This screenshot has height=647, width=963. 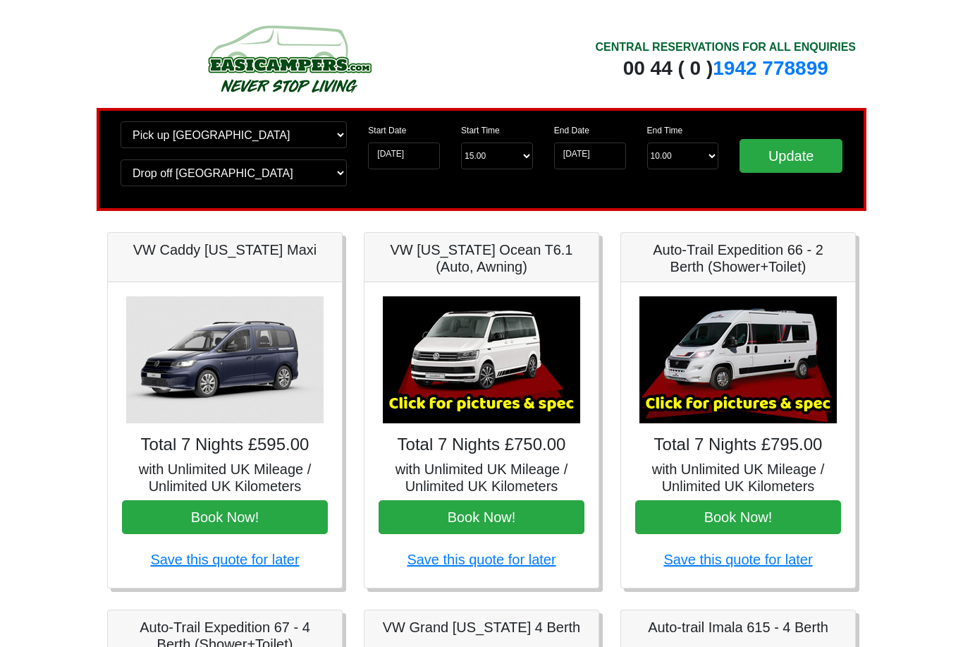 What do you see at coordinates (225, 360) in the screenshot?
I see `img: VW Caddy California Maxi` at bounding box center [225, 360].